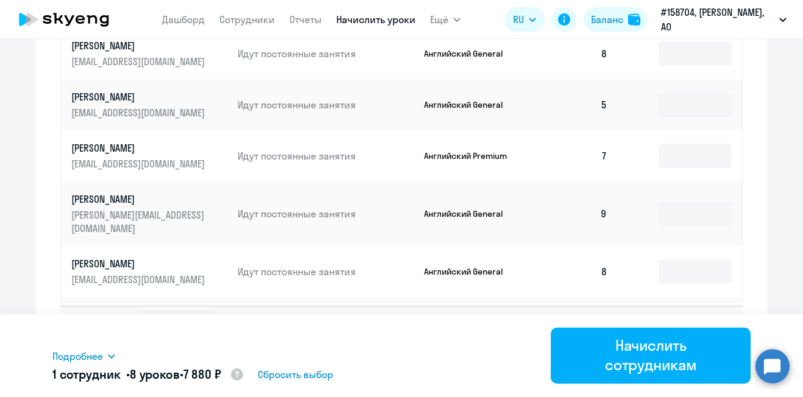  I want to click on a: Балансbalance, so click(615, 19).